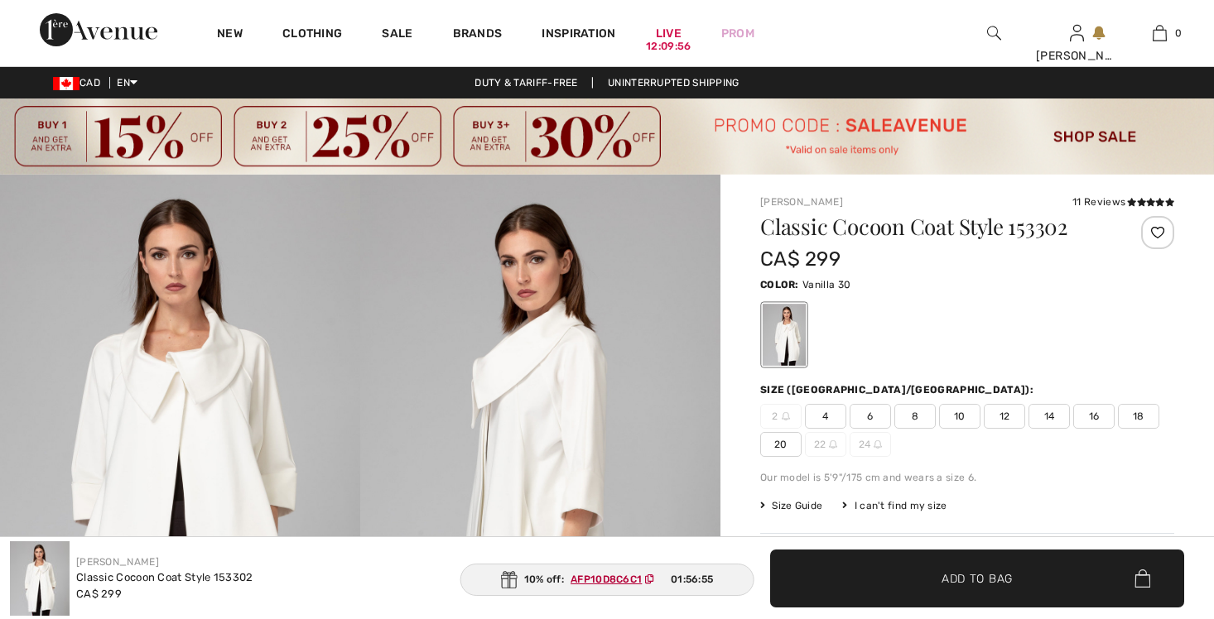  What do you see at coordinates (1159, 33) in the screenshot?
I see `img: My Bag` at bounding box center [1159, 33].